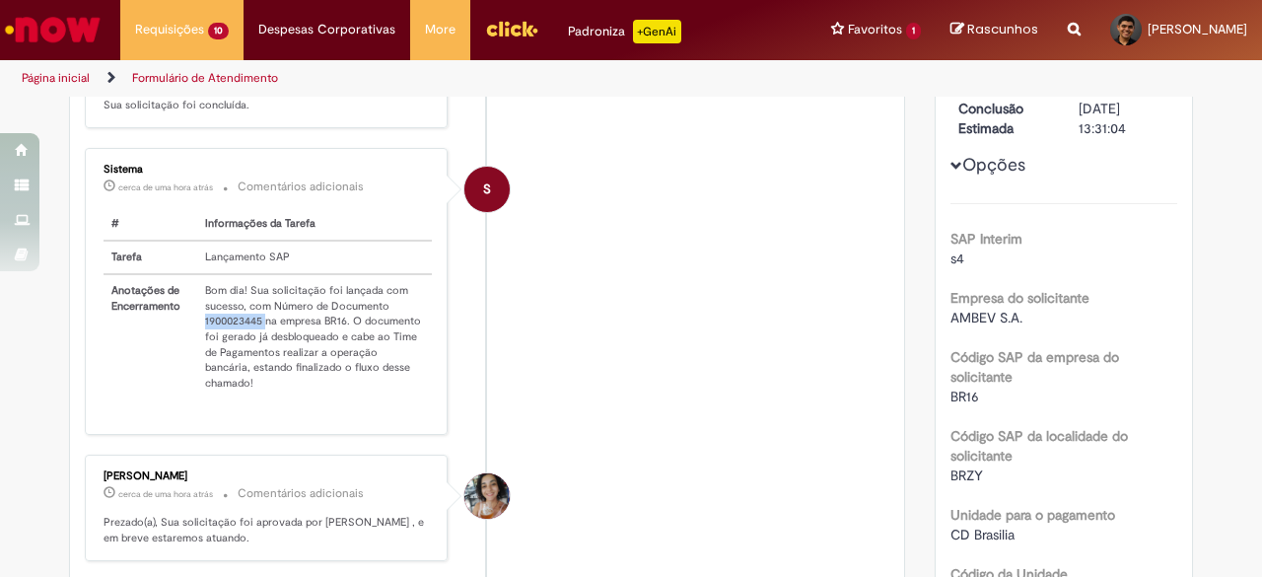 Image resolution: width=1262 pixels, height=577 pixels. I want to click on img: ServiceNow, so click(52, 30).